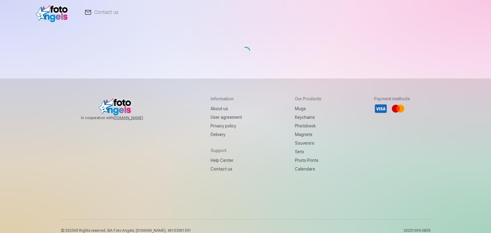 Image resolution: width=491 pixels, height=233 pixels. What do you see at coordinates (226, 126) in the screenshot?
I see `a: Privacy policy` at bounding box center [226, 126].